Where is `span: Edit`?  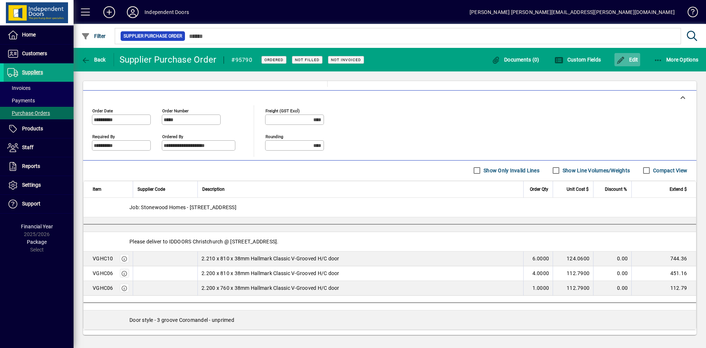 span: Edit is located at coordinates (627, 60).